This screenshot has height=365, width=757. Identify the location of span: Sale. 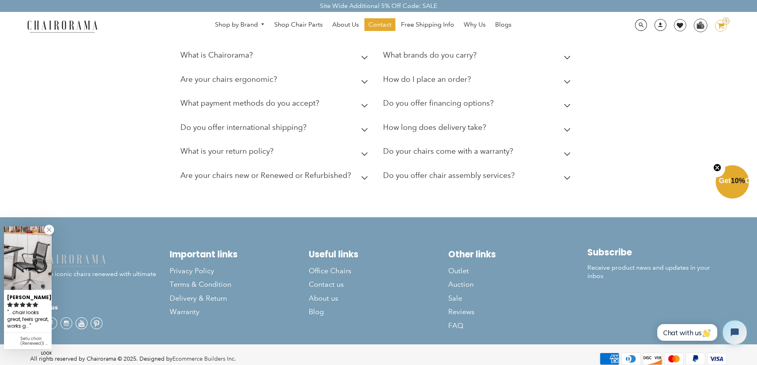
(455, 298).